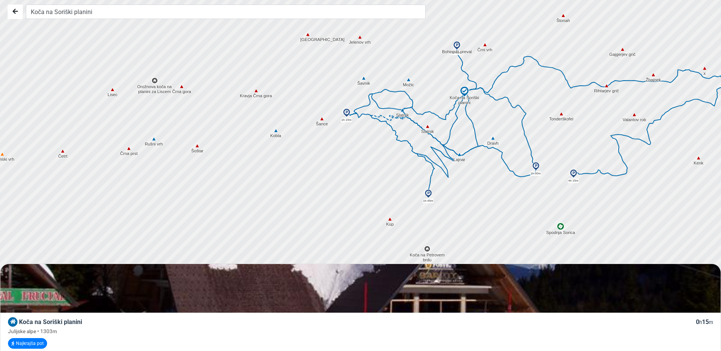 The image size is (721, 351). Describe the element at coordinates (704, 322) in the screenshot. I see `span: 0 15` at that location.